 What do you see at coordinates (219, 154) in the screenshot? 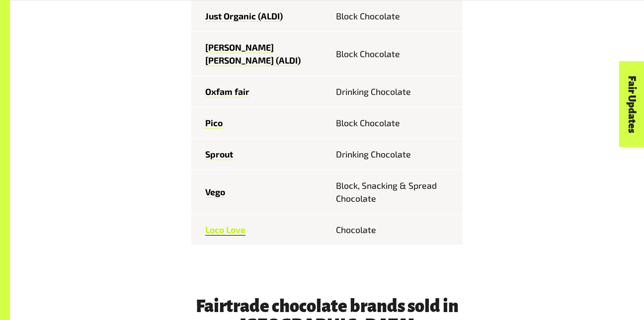
I see `a: Sprout` at bounding box center [219, 154].